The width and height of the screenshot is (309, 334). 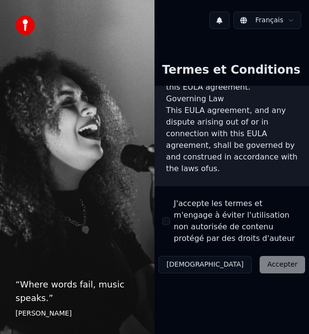 What do you see at coordinates (77, 291) in the screenshot?
I see `p: “ Where words fail, music speaks. ”` at bounding box center [77, 291].